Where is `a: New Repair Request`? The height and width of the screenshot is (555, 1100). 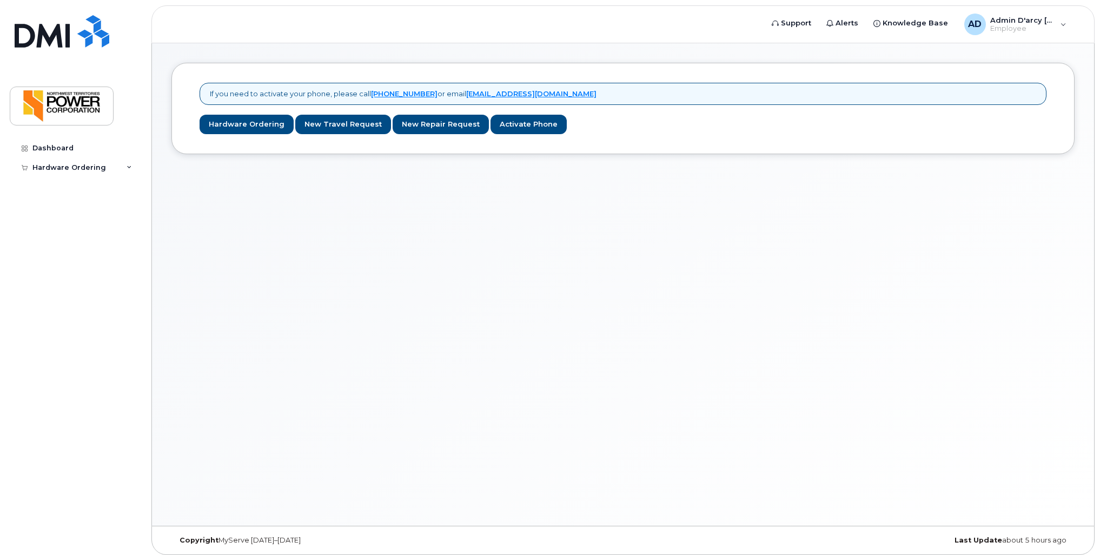 a: New Repair Request is located at coordinates (441, 124).